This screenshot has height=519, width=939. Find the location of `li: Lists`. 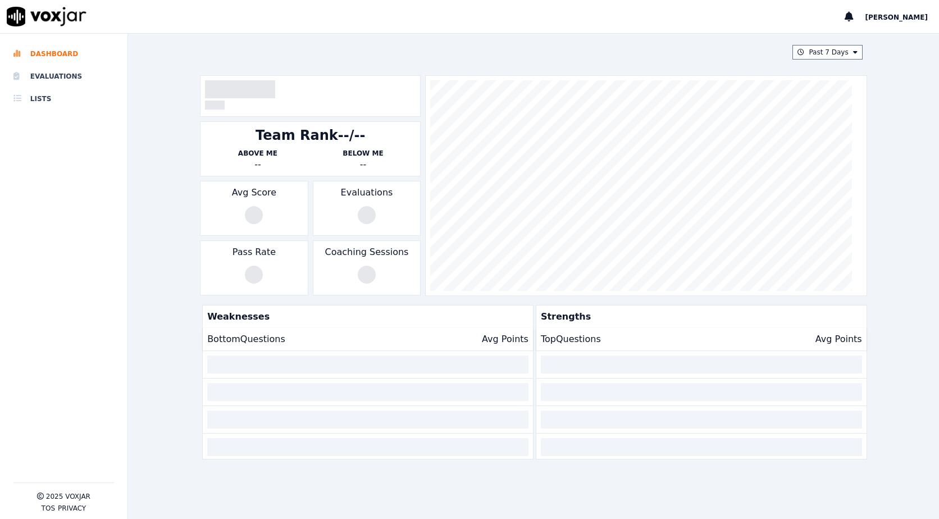

li: Lists is located at coordinates (63, 99).